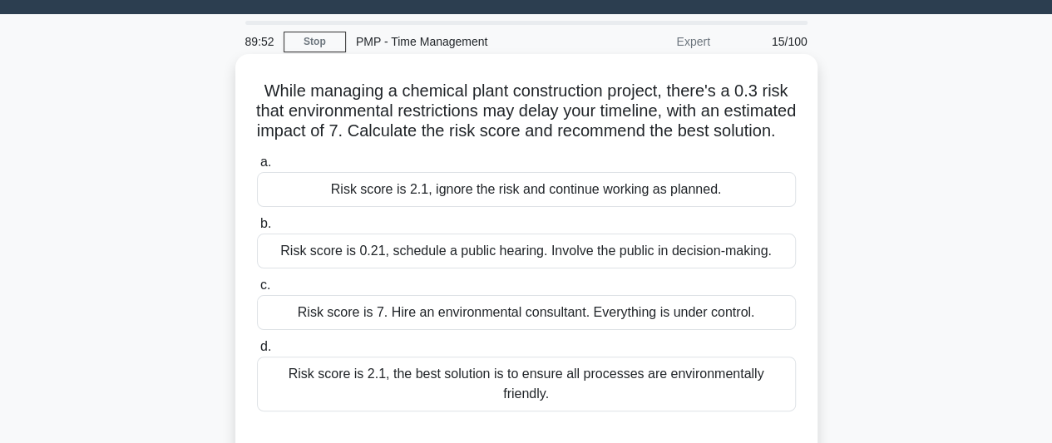  What do you see at coordinates (769, 42) in the screenshot?
I see `div: 15/100` at bounding box center [769, 42].